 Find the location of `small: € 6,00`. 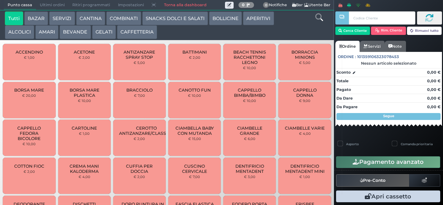

small: € 6,00 is located at coordinates (250, 139).